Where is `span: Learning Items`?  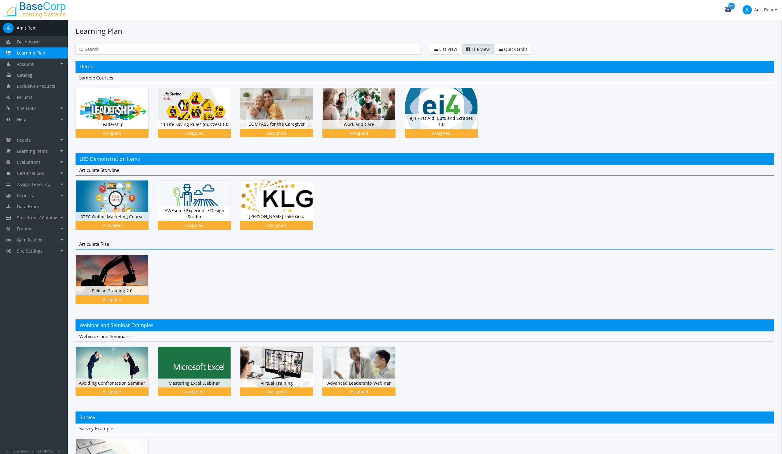
span: Learning Items is located at coordinates (32, 151).